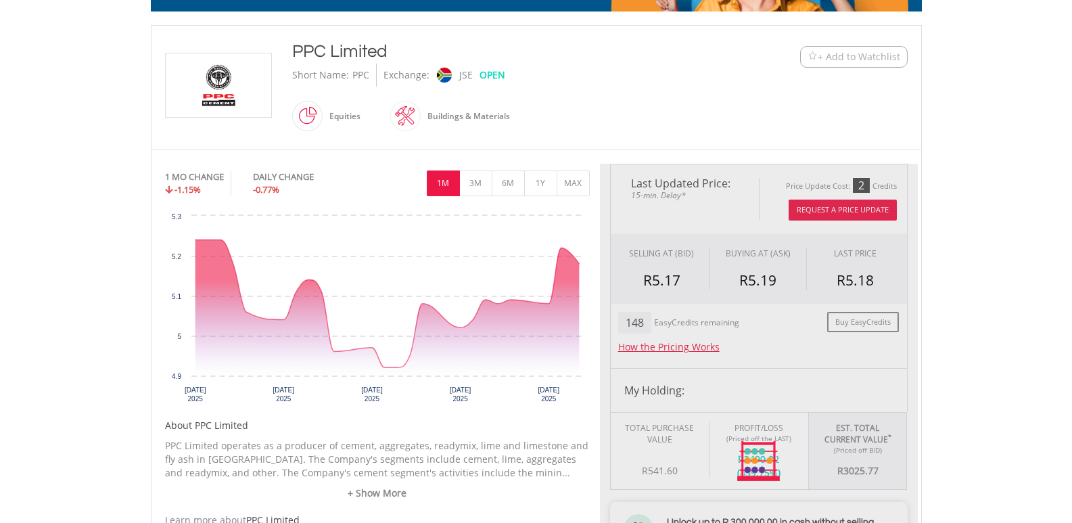 This screenshot has height=523, width=1072. What do you see at coordinates (377, 310) in the screenshot?
I see `div: Chart. Highcharts interactive chart.` at bounding box center [377, 310].